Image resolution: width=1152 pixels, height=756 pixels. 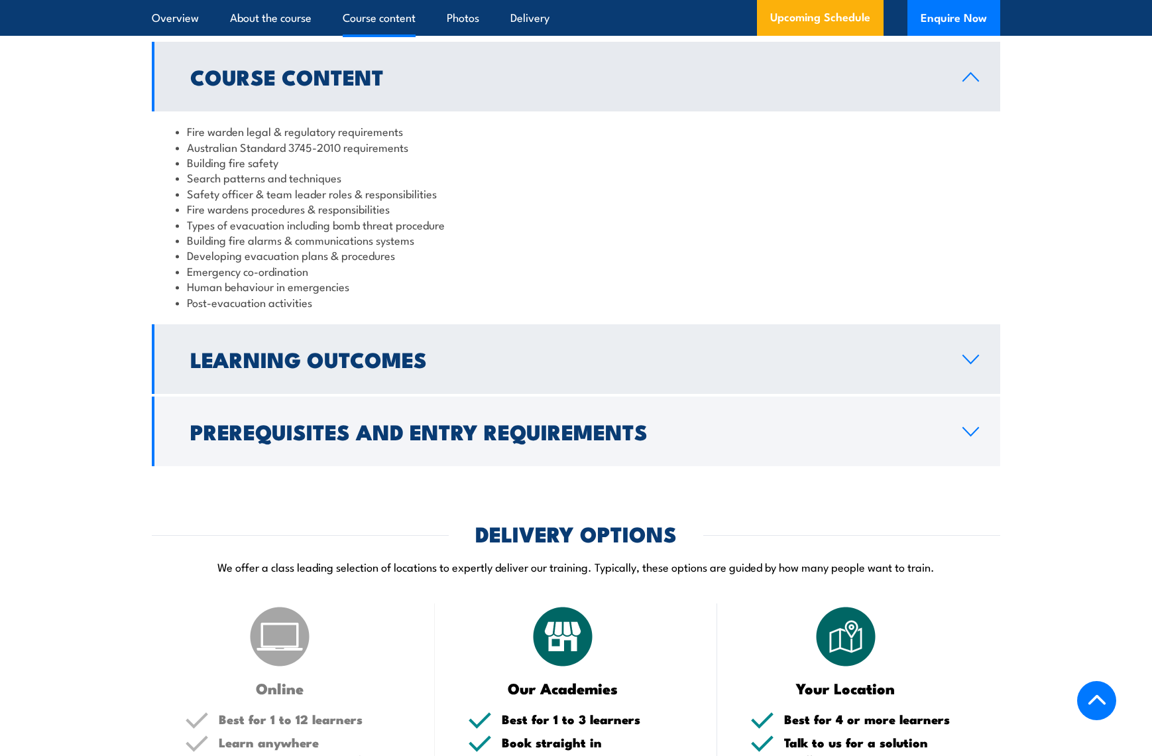 I want to click on li: Building fire alarms & communications systems, so click(x=576, y=239).